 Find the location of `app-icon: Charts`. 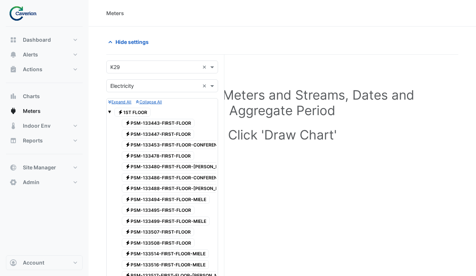

app-icon: Charts is located at coordinates (13, 96).